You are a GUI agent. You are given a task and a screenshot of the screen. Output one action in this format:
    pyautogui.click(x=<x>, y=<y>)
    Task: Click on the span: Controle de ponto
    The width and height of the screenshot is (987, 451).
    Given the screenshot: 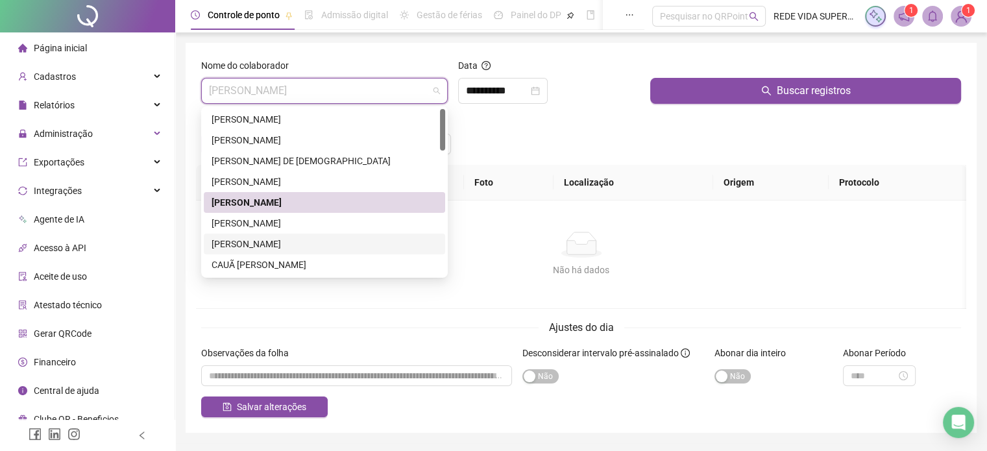 What is the action you would take?
    pyautogui.click(x=243, y=15)
    